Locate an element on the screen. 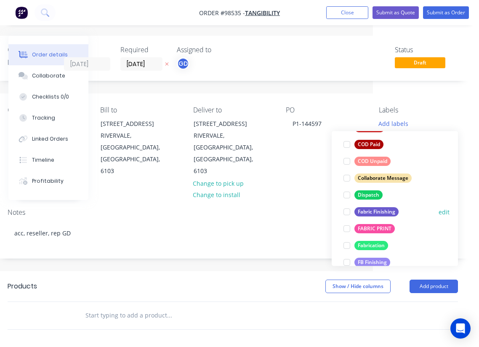 The image size is (479, 347). button: Submit as Quote is located at coordinates (396, 13).